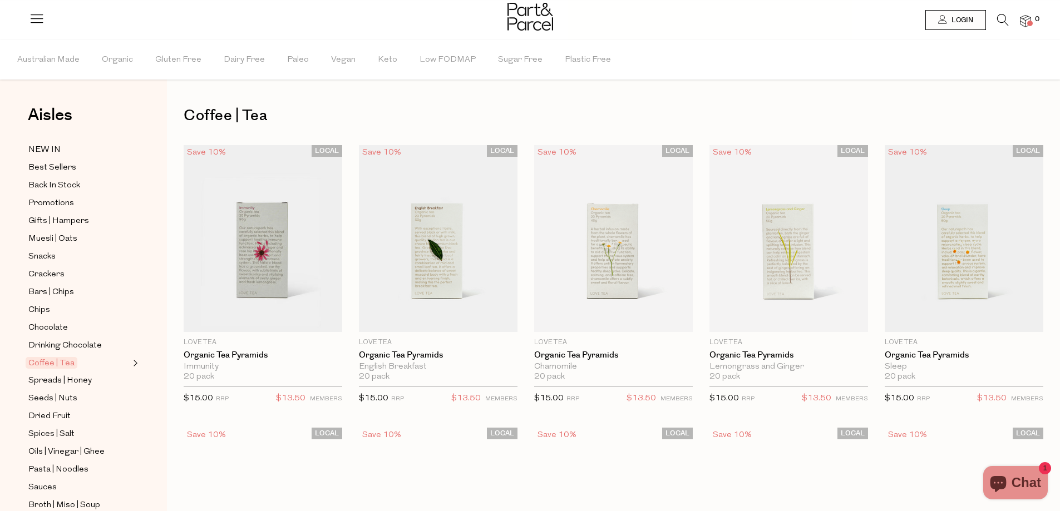  Describe the element at coordinates (51, 363) in the screenshot. I see `span: Coffee | Tea` at that location.